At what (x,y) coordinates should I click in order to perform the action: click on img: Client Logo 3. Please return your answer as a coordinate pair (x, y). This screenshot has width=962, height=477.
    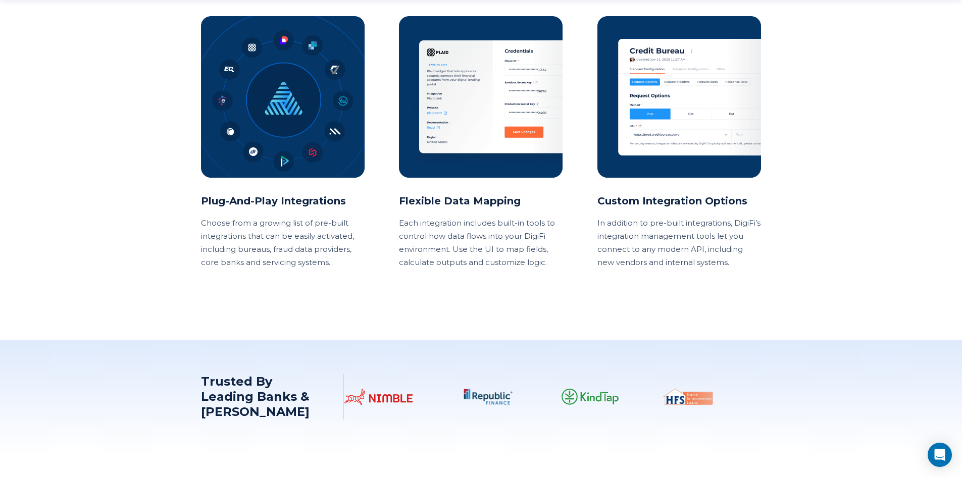
    Looking at the image, I should click on (590, 397).